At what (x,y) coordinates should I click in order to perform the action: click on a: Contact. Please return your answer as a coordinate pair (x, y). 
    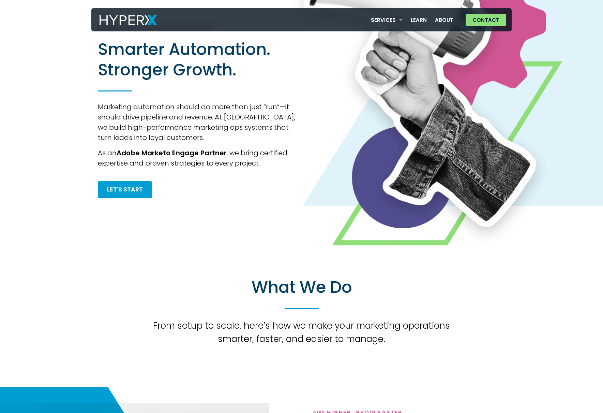
    Looking at the image, I should click on (486, 20).